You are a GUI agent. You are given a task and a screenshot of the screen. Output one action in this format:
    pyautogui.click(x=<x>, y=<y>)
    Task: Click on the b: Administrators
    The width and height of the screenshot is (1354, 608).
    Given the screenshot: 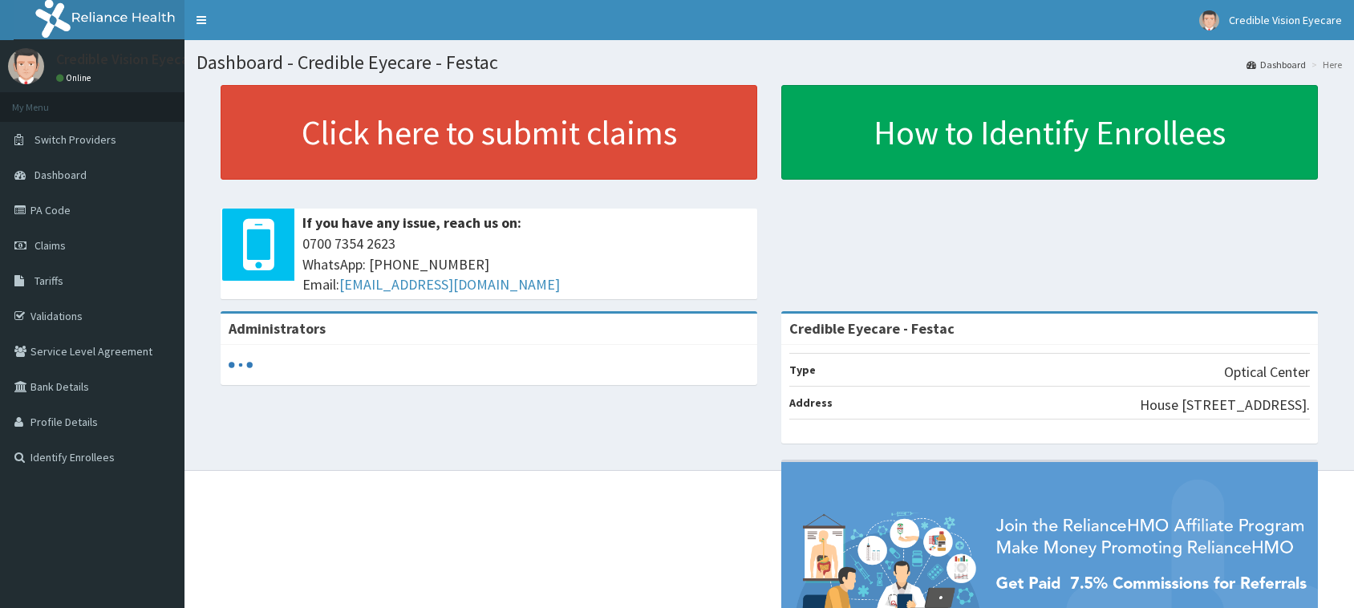 What is the action you would take?
    pyautogui.click(x=277, y=328)
    